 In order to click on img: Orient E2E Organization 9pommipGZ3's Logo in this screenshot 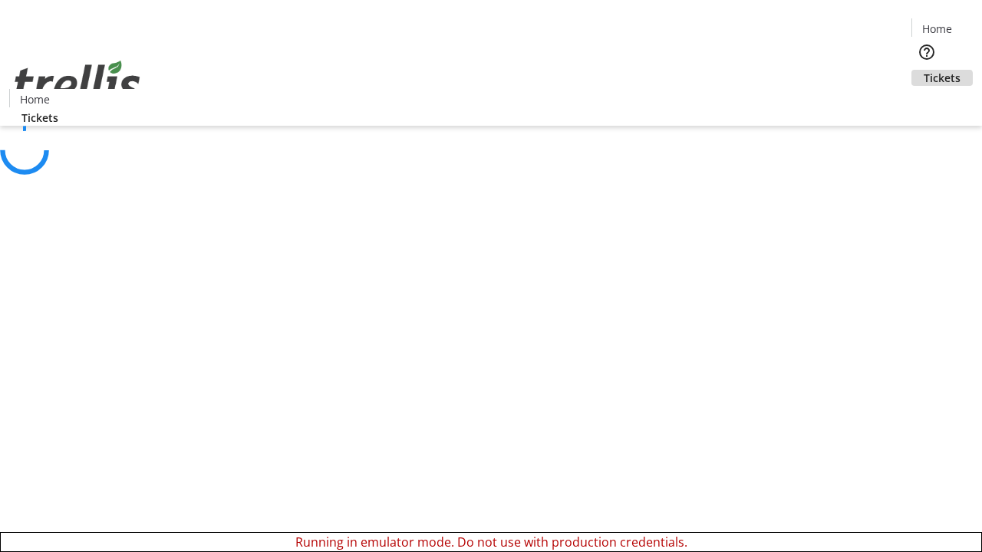, I will do `click(77, 82)`.